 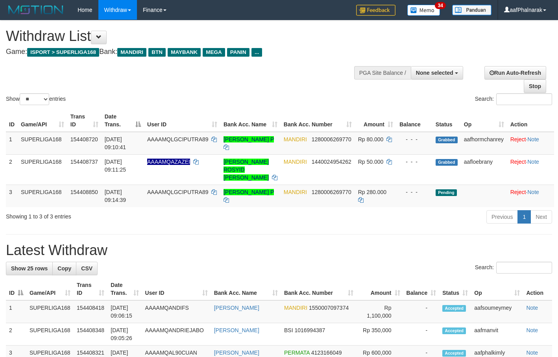 What do you see at coordinates (84, 139) in the screenshot?
I see `span: 154408720` at bounding box center [84, 139].